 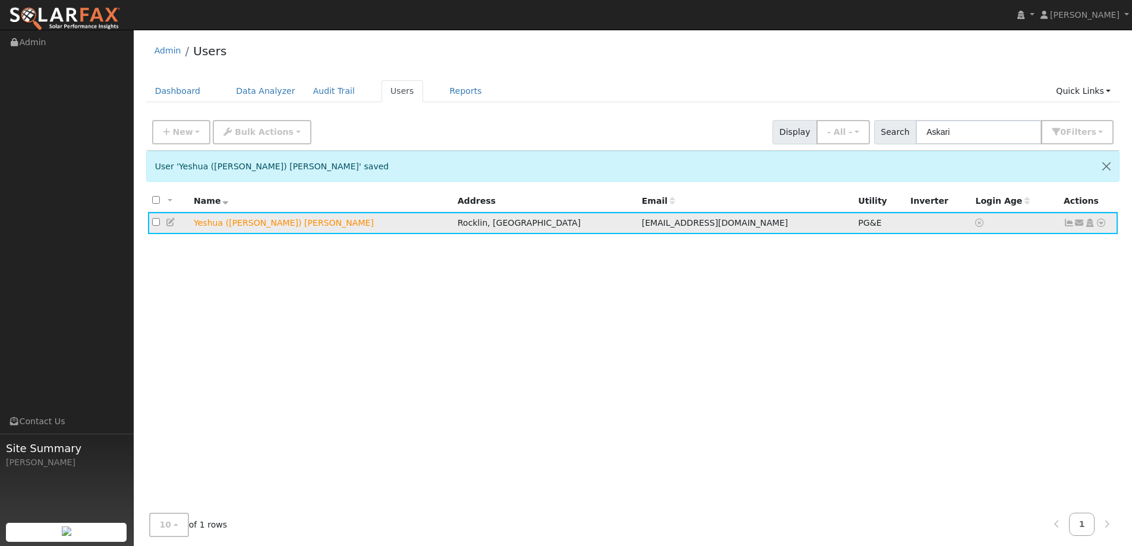 I want to click on input: Search, so click(x=979, y=132).